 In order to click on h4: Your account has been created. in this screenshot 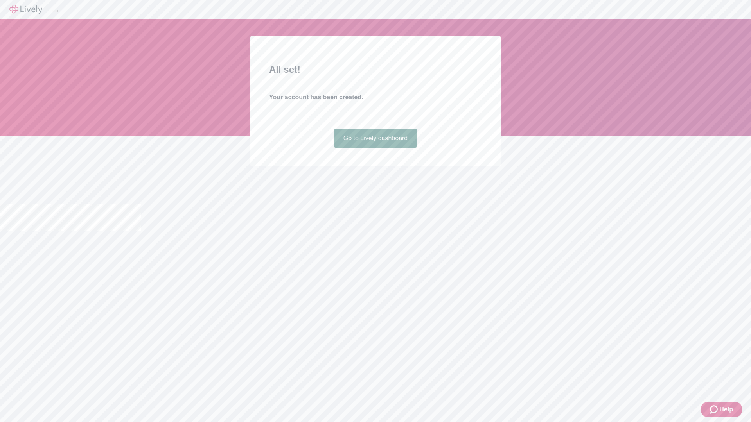, I will do `click(375, 97)`.